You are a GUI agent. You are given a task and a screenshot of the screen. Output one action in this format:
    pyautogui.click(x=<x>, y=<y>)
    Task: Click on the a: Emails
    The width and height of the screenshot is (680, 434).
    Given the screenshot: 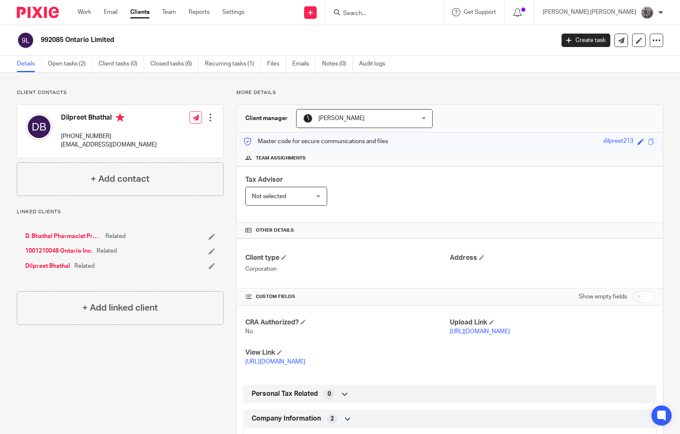 What is the action you would take?
    pyautogui.click(x=304, y=64)
    